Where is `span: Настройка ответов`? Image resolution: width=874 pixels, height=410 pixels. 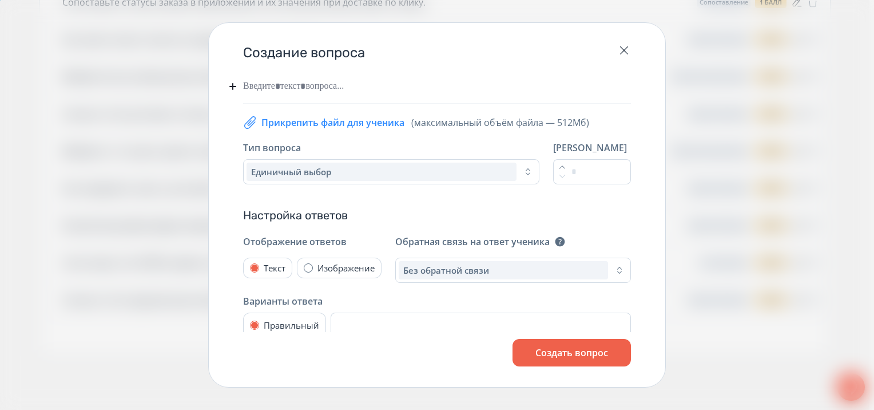 span: Настройка ответов is located at coordinates (437, 215).